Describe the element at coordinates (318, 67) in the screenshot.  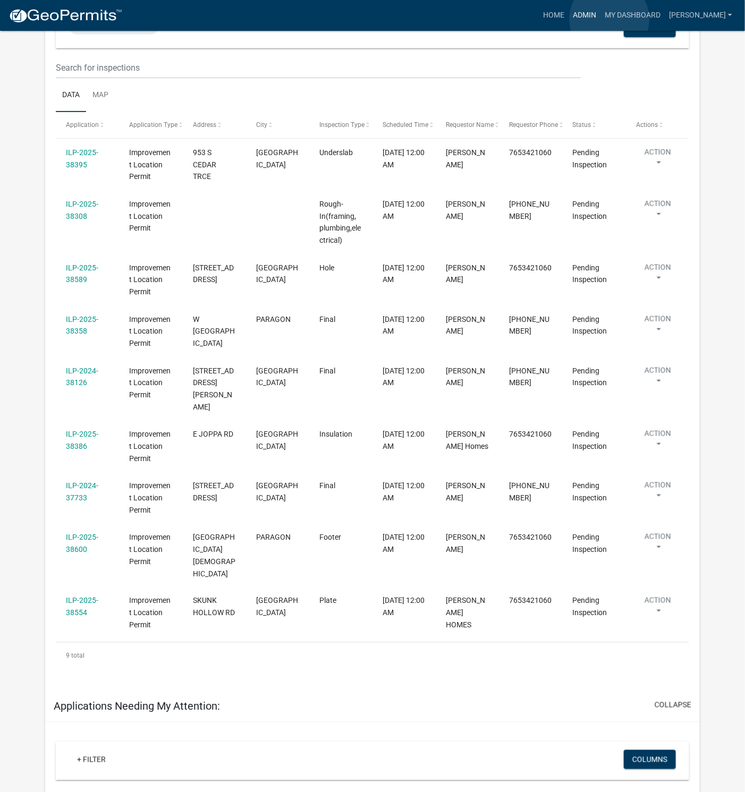
I see `input: Search for inspections` at that location.